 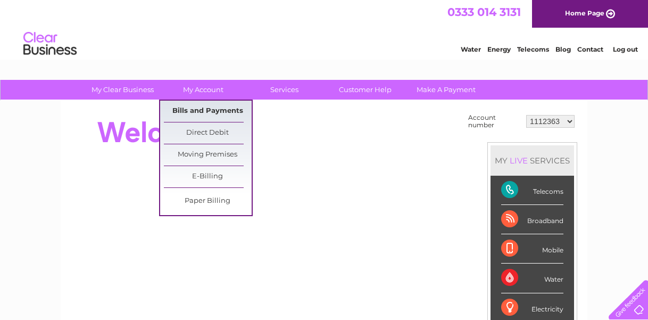 What do you see at coordinates (284, 89) in the screenshot?
I see `a: Services` at bounding box center [284, 89].